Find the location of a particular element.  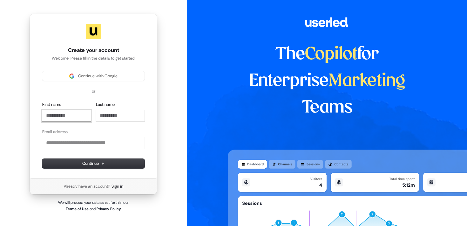

label: First name is located at coordinates (52, 105).